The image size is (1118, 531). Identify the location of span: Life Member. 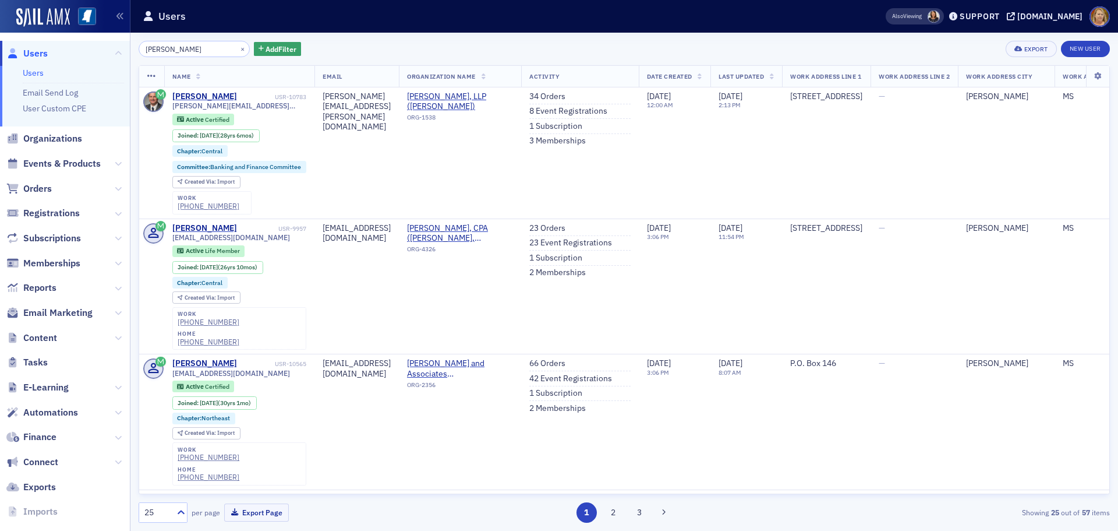
(222, 250).